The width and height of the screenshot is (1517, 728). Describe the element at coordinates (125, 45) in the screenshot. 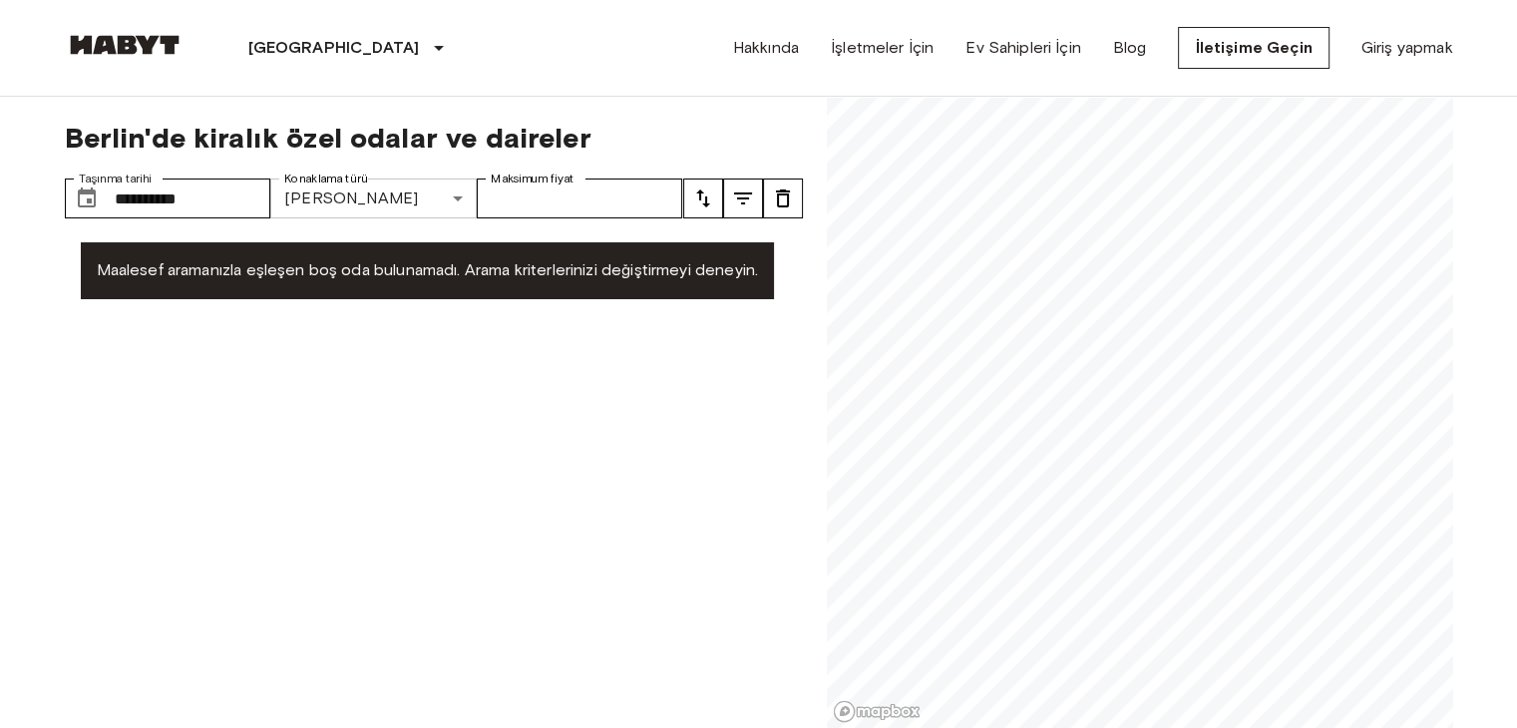

I see `img: Habyt` at that location.